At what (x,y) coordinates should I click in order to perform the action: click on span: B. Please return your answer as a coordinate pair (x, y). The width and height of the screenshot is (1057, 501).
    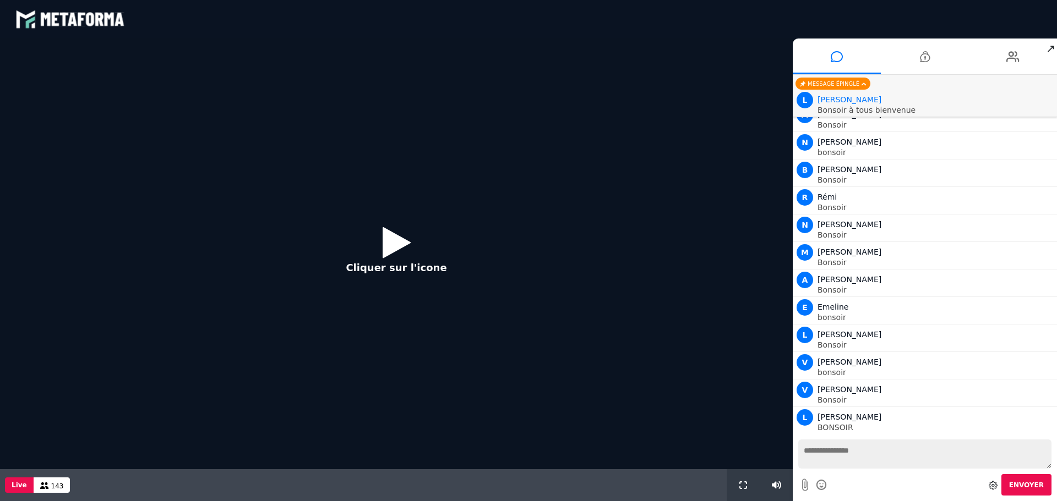
    Looking at the image, I should click on (805, 170).